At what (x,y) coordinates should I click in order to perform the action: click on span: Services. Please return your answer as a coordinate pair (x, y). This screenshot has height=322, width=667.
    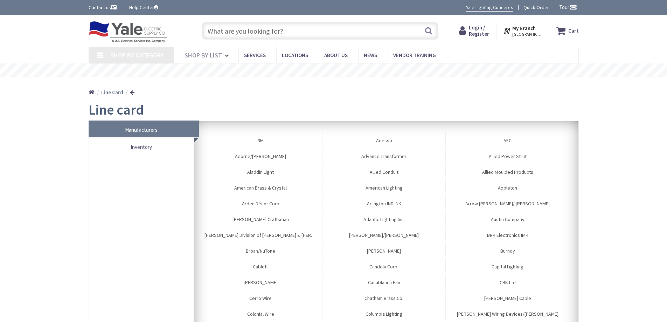
    Looking at the image, I should click on (255, 55).